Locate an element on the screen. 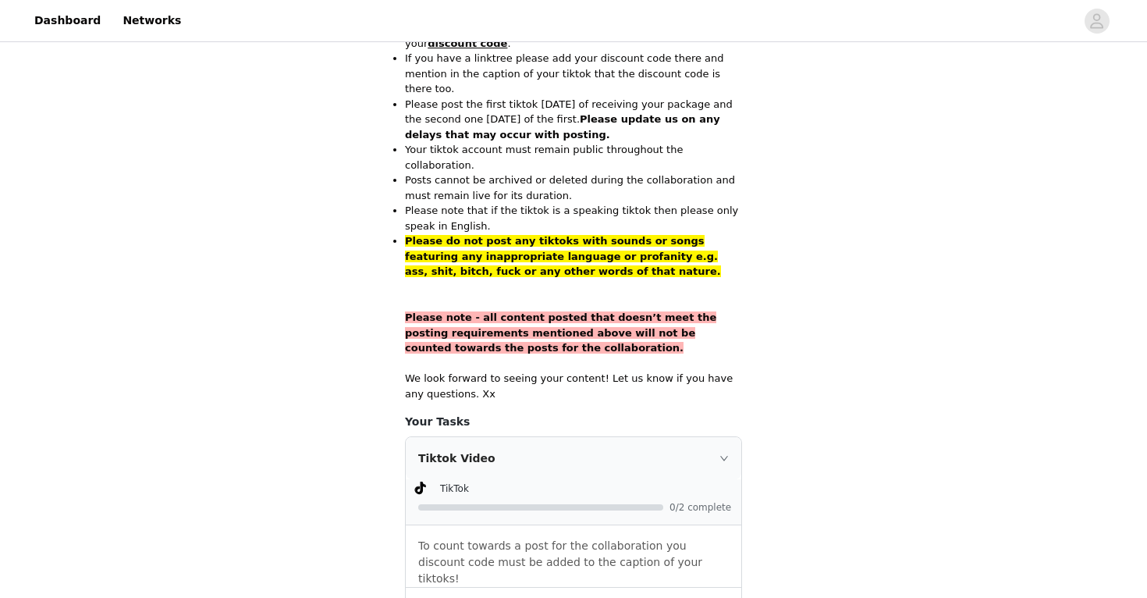 This screenshot has width=1147, height=598. p: Posts cannot be archived or deleted during the collaboration and must remain live for its duration. is located at coordinates (574, 187).